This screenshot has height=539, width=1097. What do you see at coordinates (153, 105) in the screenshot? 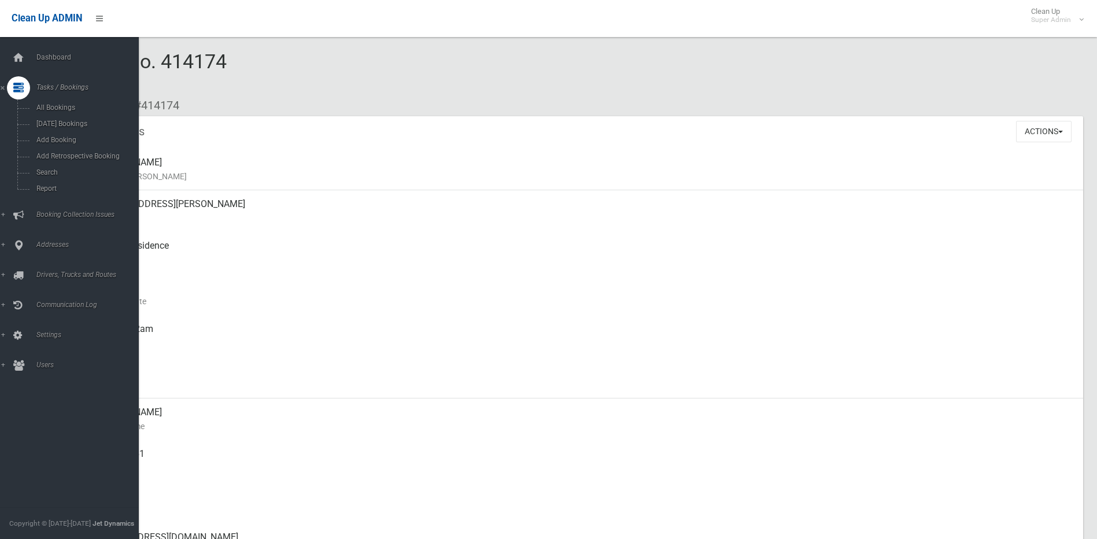
I see `li: #414174` at bounding box center [153, 105].